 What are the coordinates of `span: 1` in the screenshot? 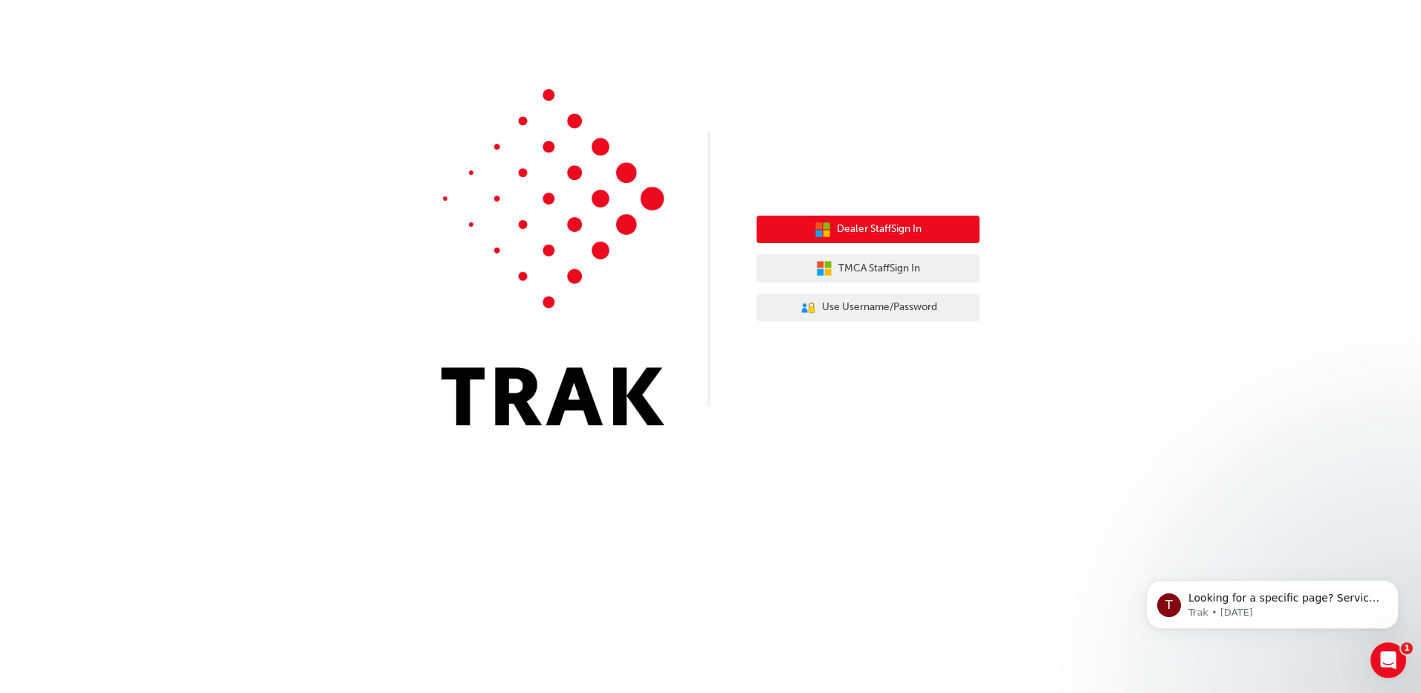 It's located at (1407, 648).